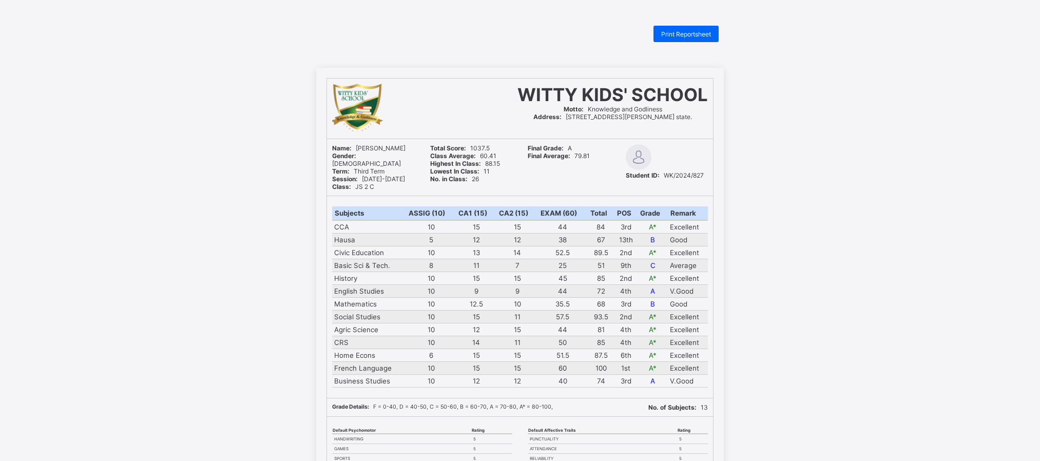 The height and width of the screenshot is (461, 1040). I want to click on td: Average, so click(688, 265).